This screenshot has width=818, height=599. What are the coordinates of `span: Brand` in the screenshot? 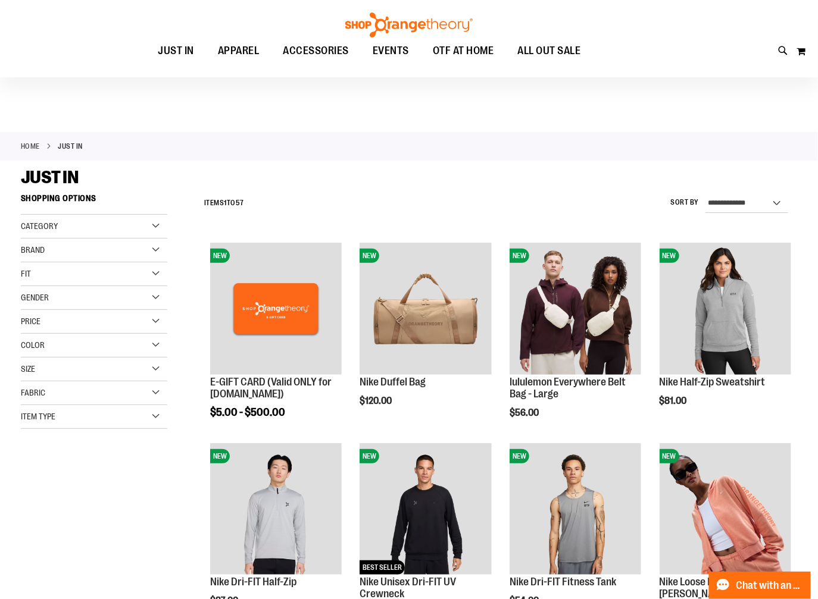 It's located at (33, 250).